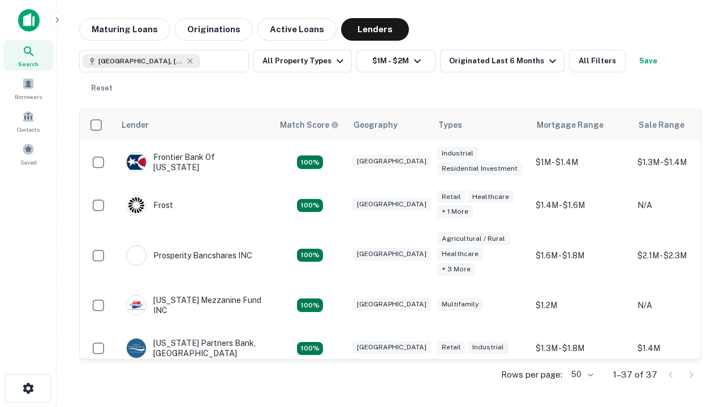 Image resolution: width=724 pixels, height=407 pixels. What do you see at coordinates (28, 121) in the screenshot?
I see `a: Contacts` at bounding box center [28, 121].